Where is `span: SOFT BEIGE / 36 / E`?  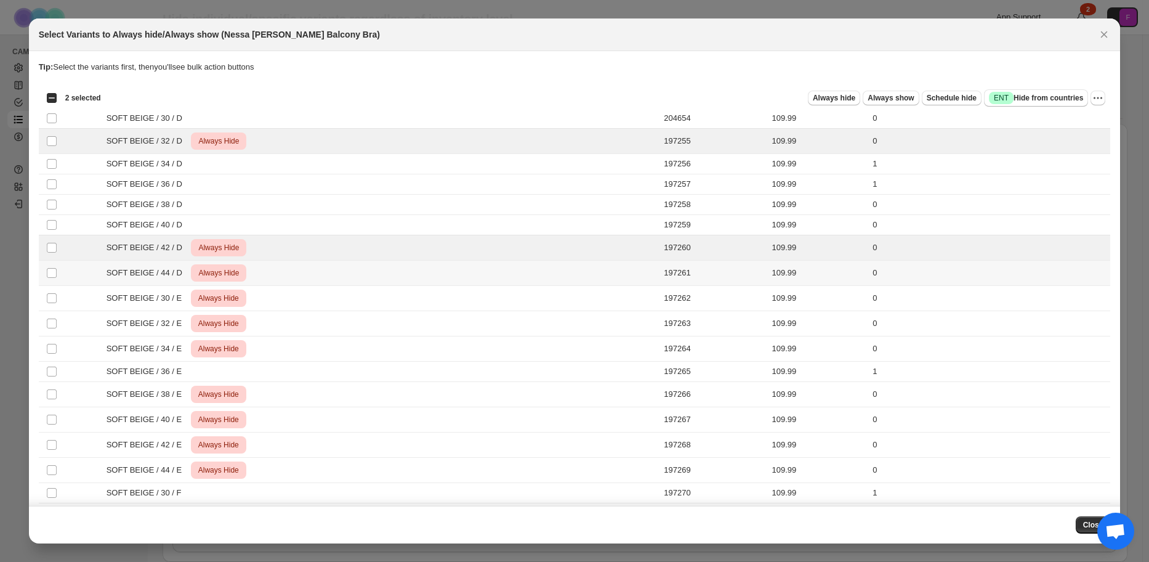 span: SOFT BEIGE / 36 / E is located at coordinates (147, 371).